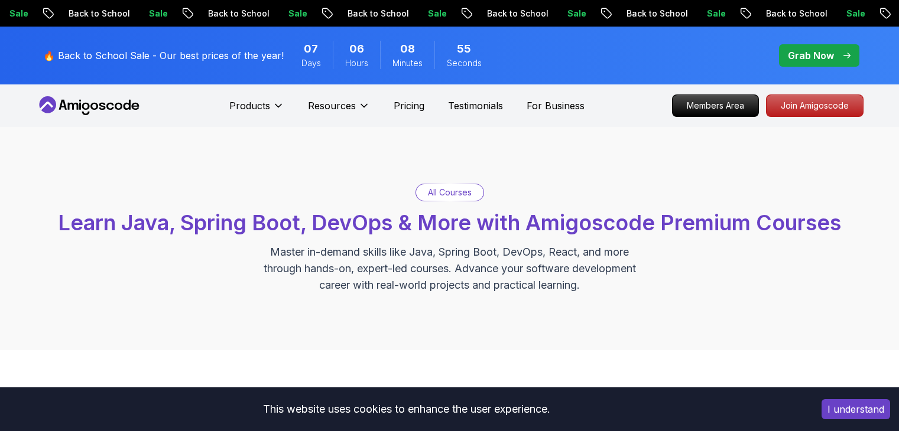 The image size is (899, 431). What do you see at coordinates (450, 193) in the screenshot?
I see `p: All Courses` at bounding box center [450, 193].